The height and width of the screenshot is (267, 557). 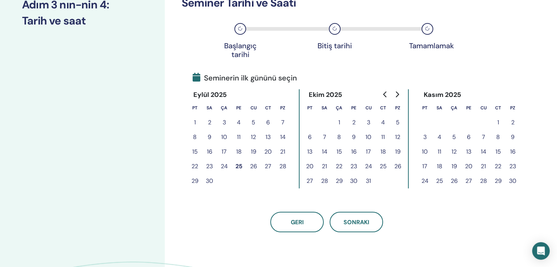 I want to click on div: Ekim 2025, so click(x=325, y=95).